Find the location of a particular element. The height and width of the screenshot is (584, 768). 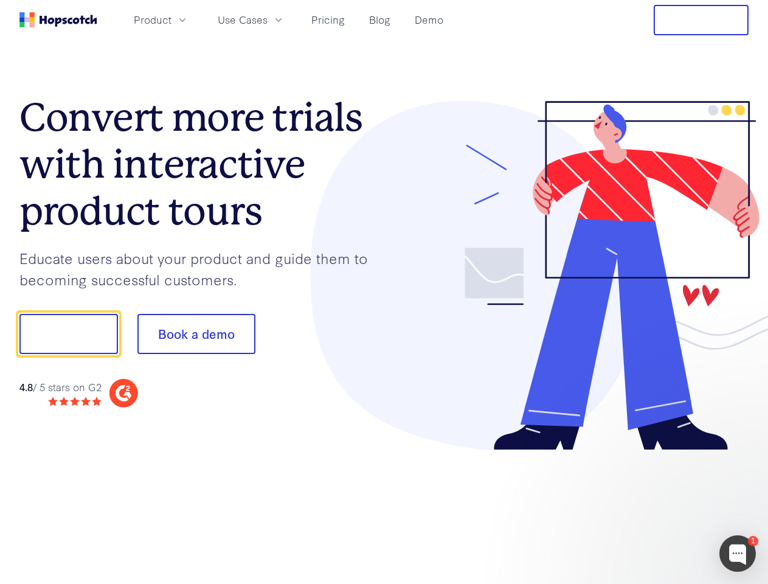

span: Use Cases is located at coordinates (243, 19).